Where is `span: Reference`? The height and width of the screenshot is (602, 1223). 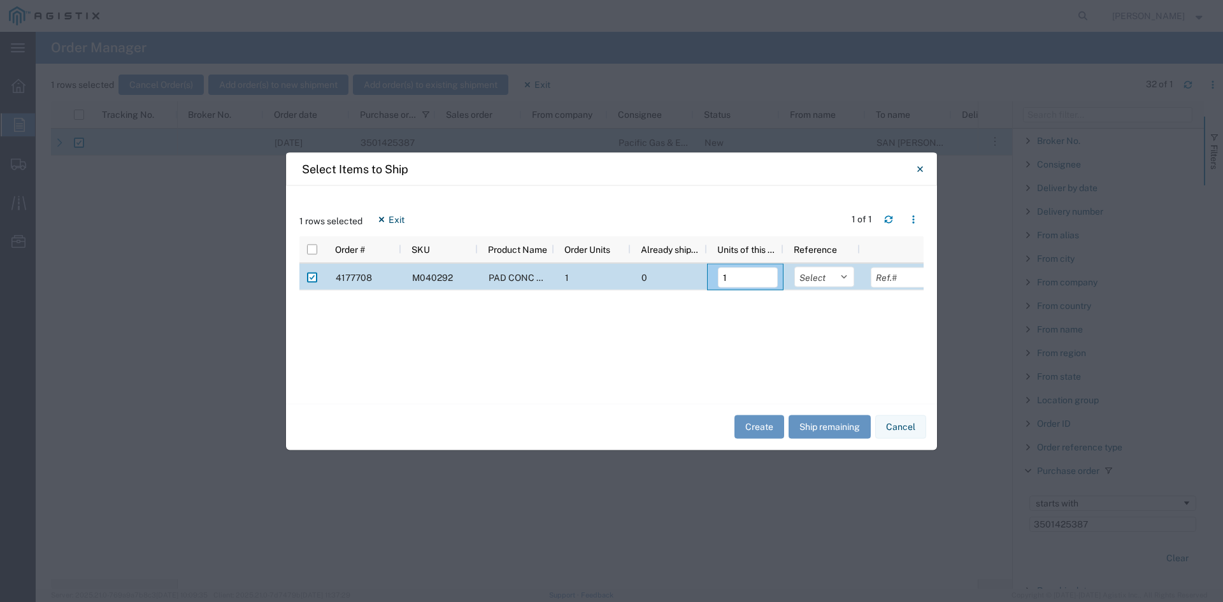
span: Reference is located at coordinates (815, 249).